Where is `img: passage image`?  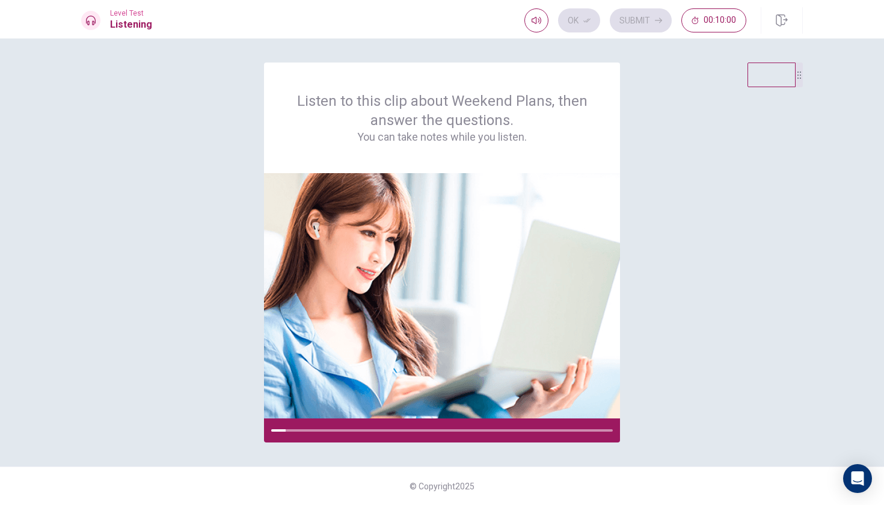 img: passage image is located at coordinates (442, 296).